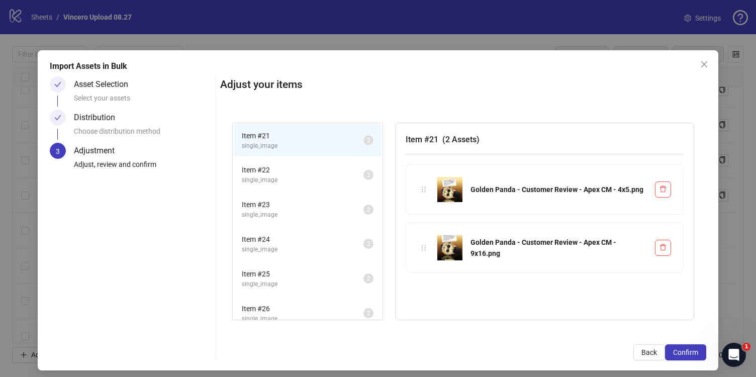  I want to click on h2: Adjust your items, so click(463, 84).